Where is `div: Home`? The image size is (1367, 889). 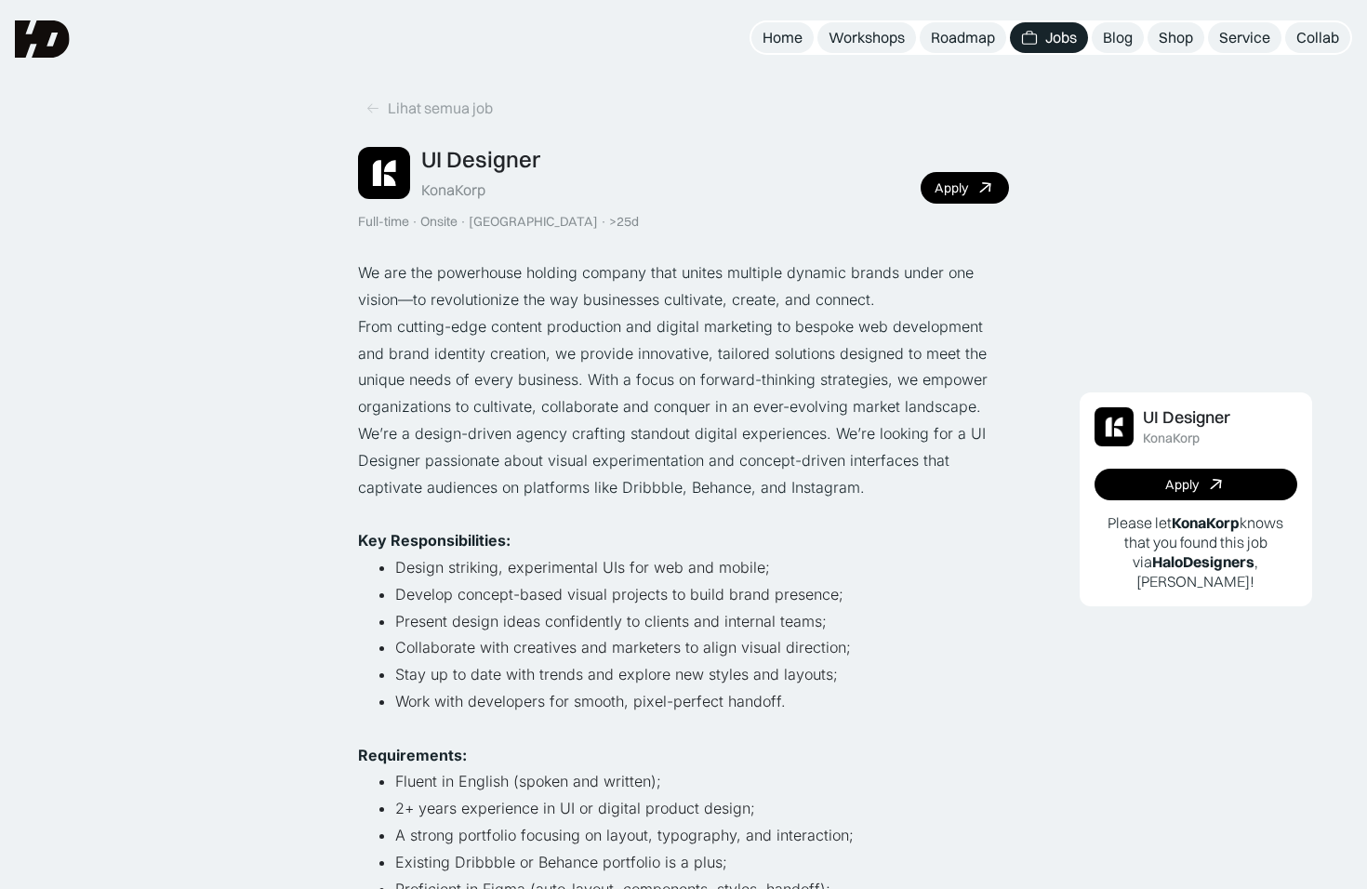 div: Home is located at coordinates (782, 37).